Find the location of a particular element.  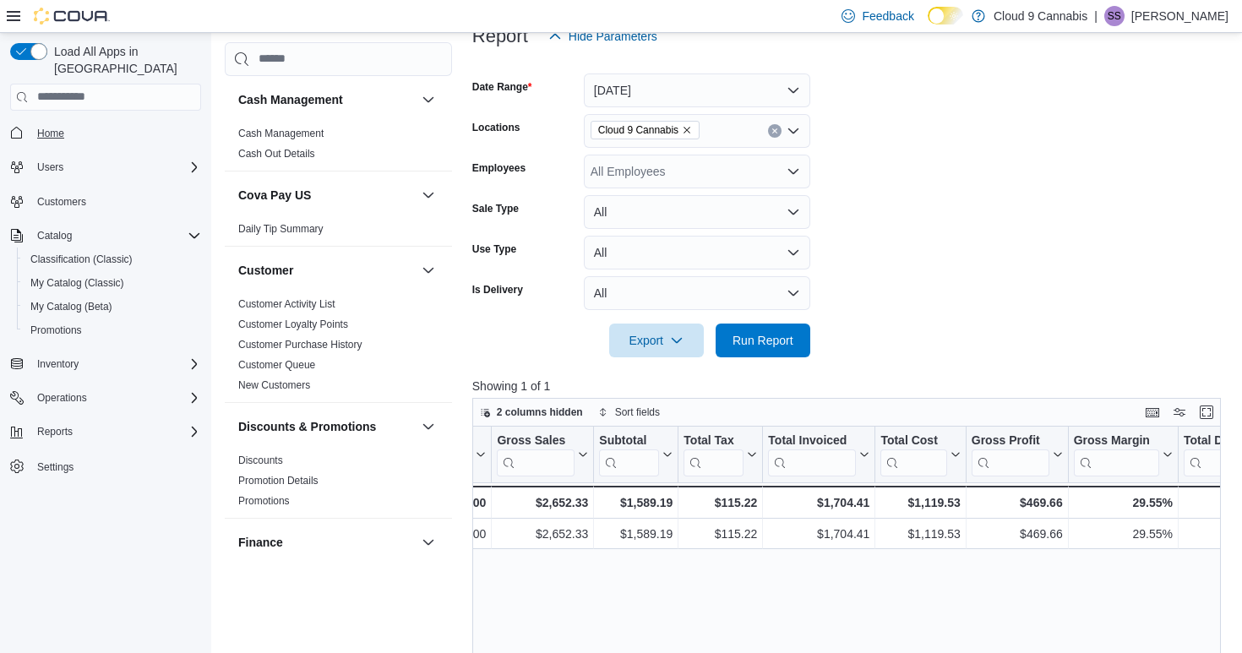

label: Is Delivery is located at coordinates (498, 290).